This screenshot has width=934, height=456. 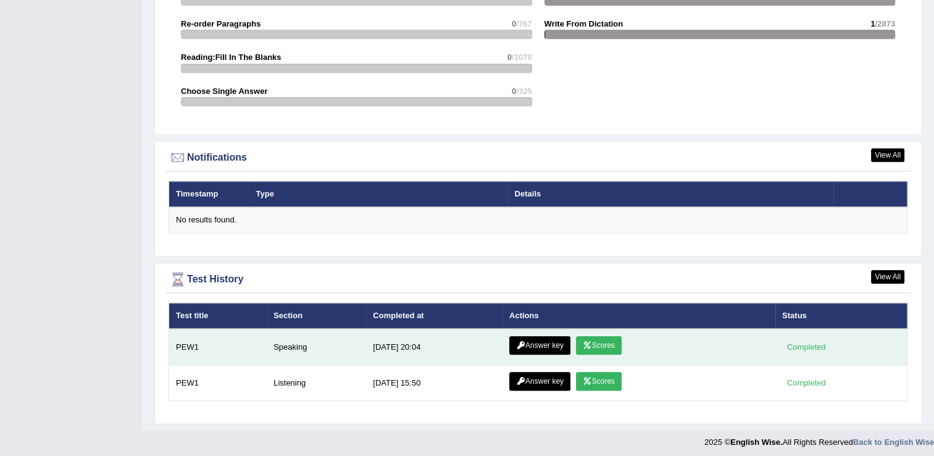 I want to click on div: Notifications, so click(x=538, y=157).